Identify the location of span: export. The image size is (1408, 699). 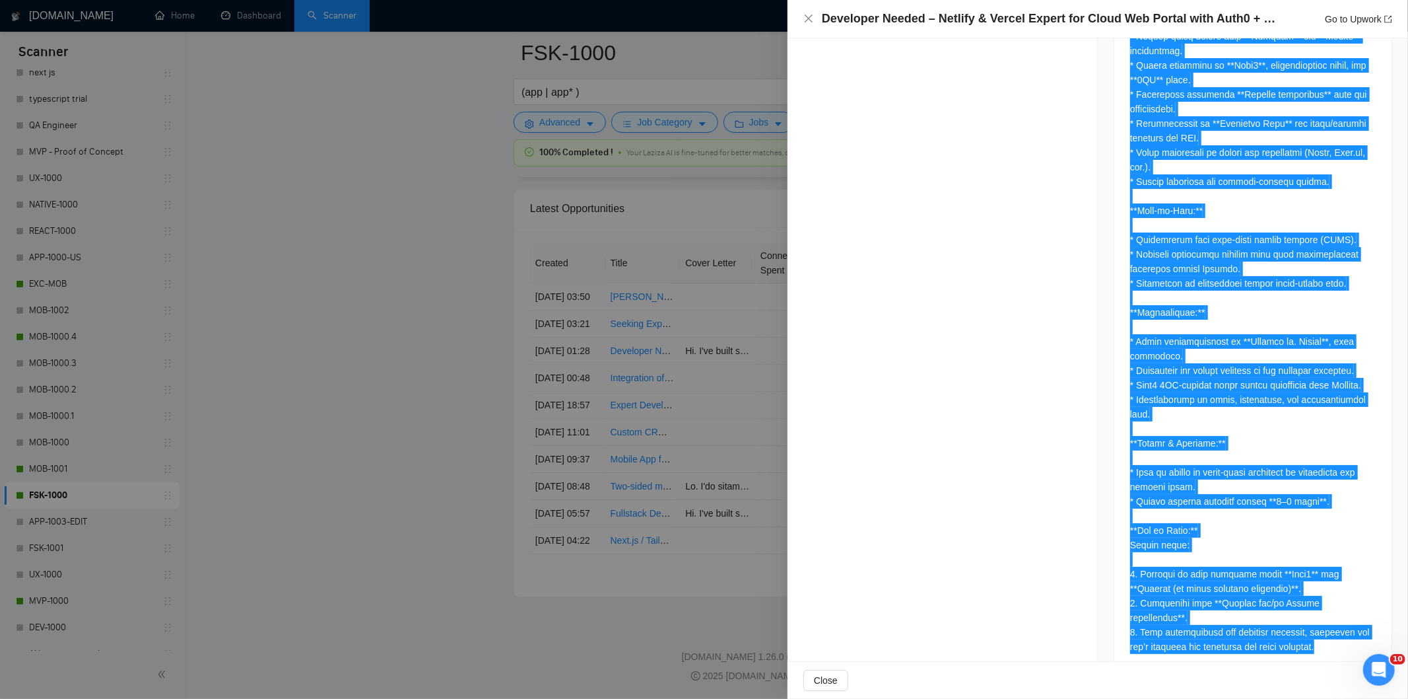
(1389, 19).